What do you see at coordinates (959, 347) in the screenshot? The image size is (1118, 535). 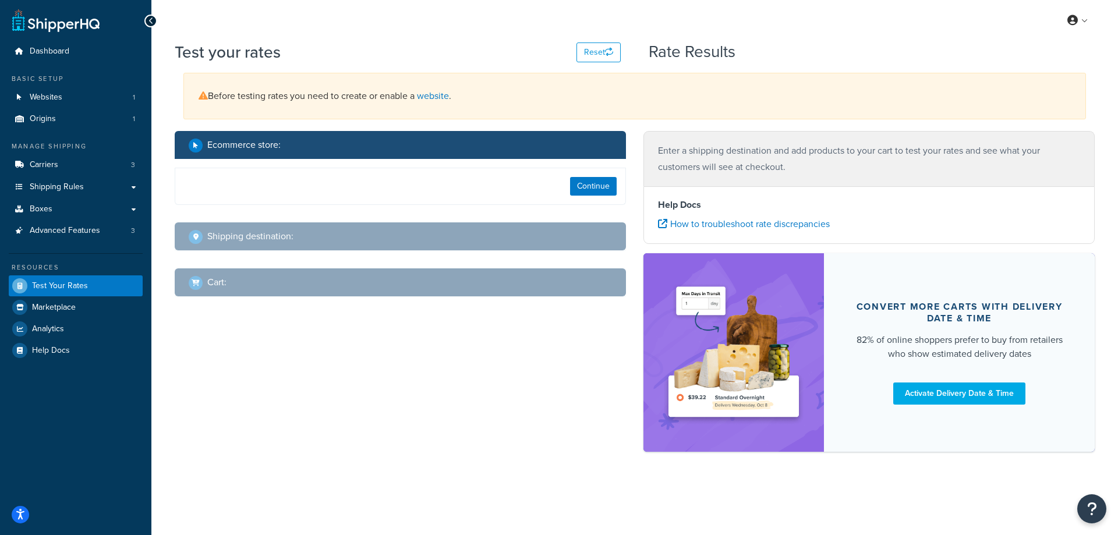 I see `div: 82% of online shoppers prefer to buy from retailers who show estimated delivery dates` at bounding box center [959, 347].